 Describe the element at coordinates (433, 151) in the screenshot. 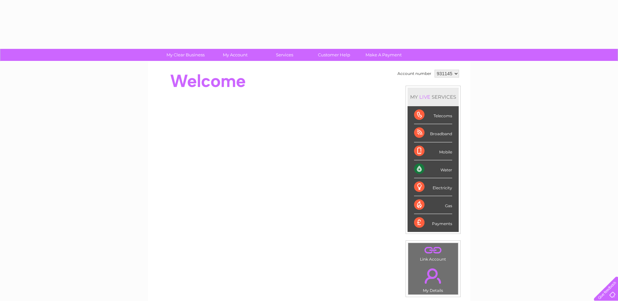

I see `div: Mobile` at that location.